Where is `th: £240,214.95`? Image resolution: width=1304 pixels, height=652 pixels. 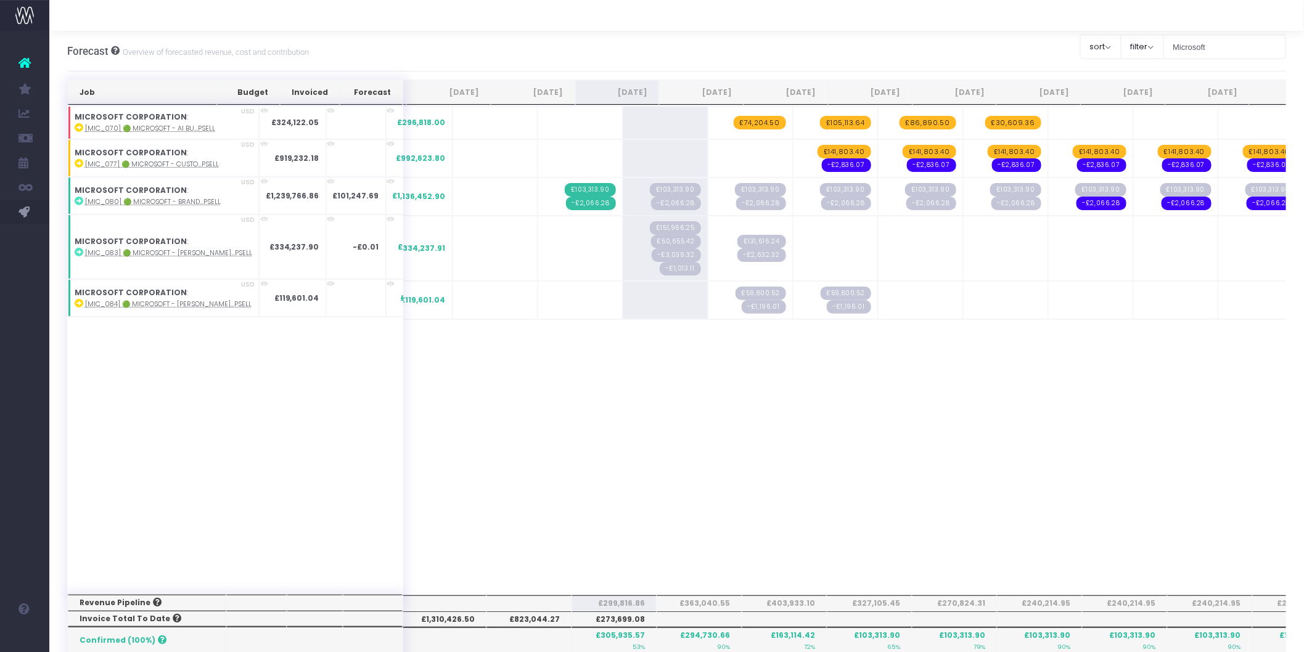 th: £240,214.95 is located at coordinates (1040, 604).